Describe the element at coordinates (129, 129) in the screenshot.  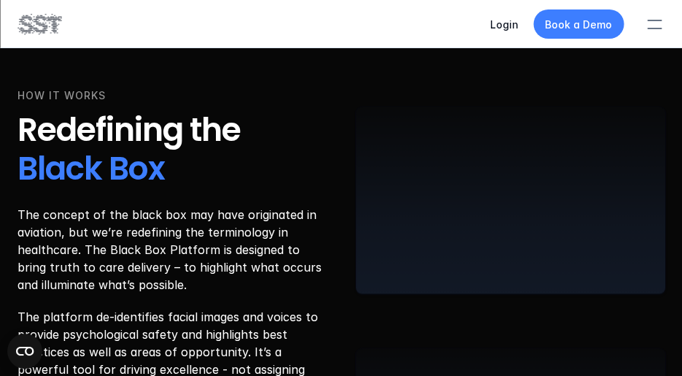
I see `span: Redefining the` at that location.